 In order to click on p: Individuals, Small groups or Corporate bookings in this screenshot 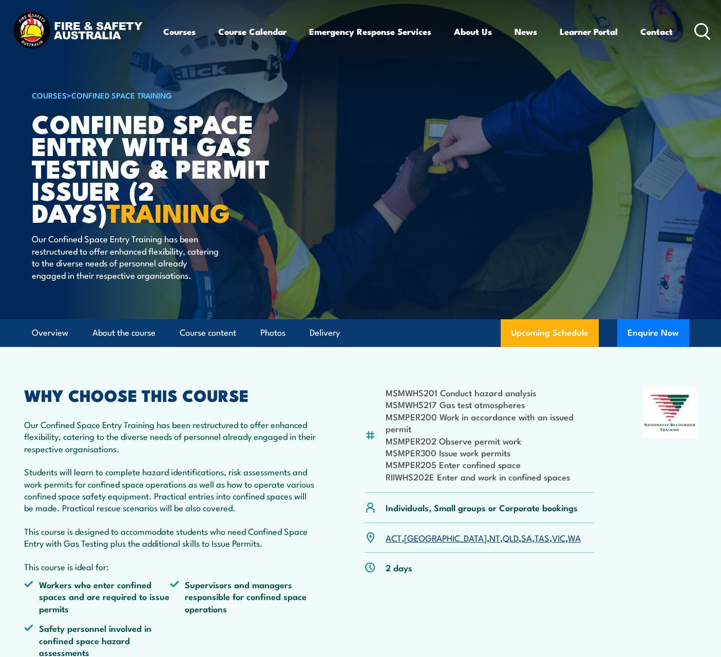, I will do `click(481, 507)`.